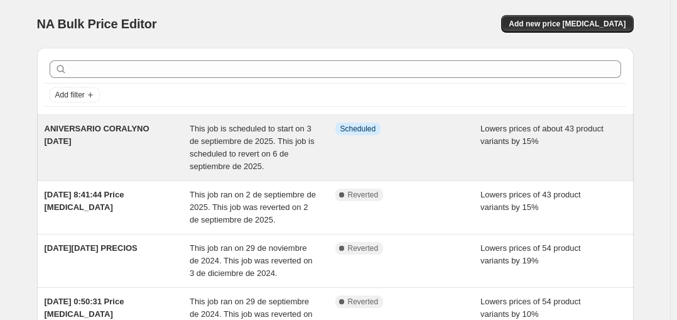 The image size is (677, 320). I want to click on span: This job ran on 2 de septiembre de 2025. This job was reverted on 2 de septiembre de 2025., so click(252, 207).